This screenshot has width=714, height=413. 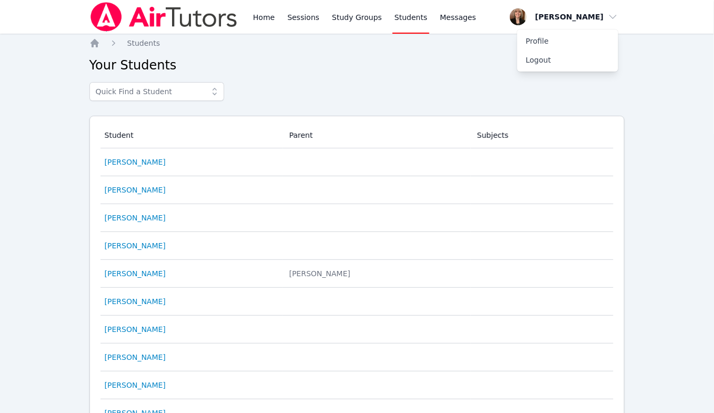 I want to click on h2: Your Students, so click(x=358, y=65).